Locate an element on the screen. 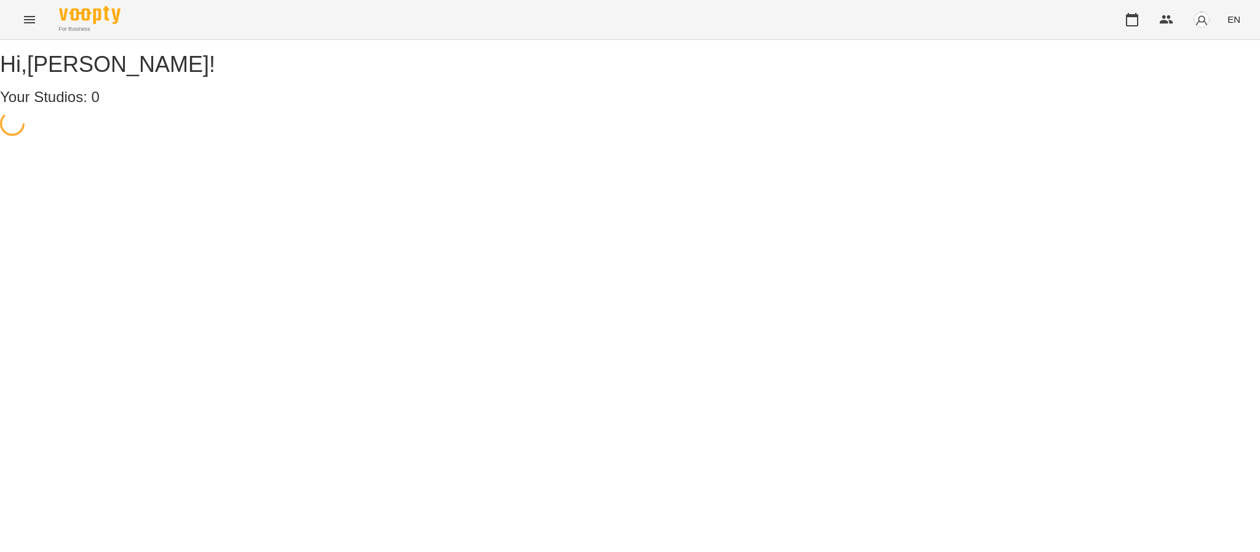 The height and width of the screenshot is (552, 1260). button: EN is located at coordinates (1233, 19).